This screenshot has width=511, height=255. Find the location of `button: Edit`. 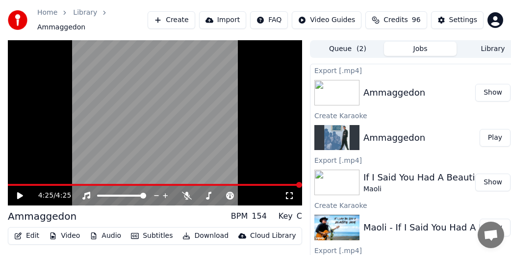

button: Edit is located at coordinates (26, 236).